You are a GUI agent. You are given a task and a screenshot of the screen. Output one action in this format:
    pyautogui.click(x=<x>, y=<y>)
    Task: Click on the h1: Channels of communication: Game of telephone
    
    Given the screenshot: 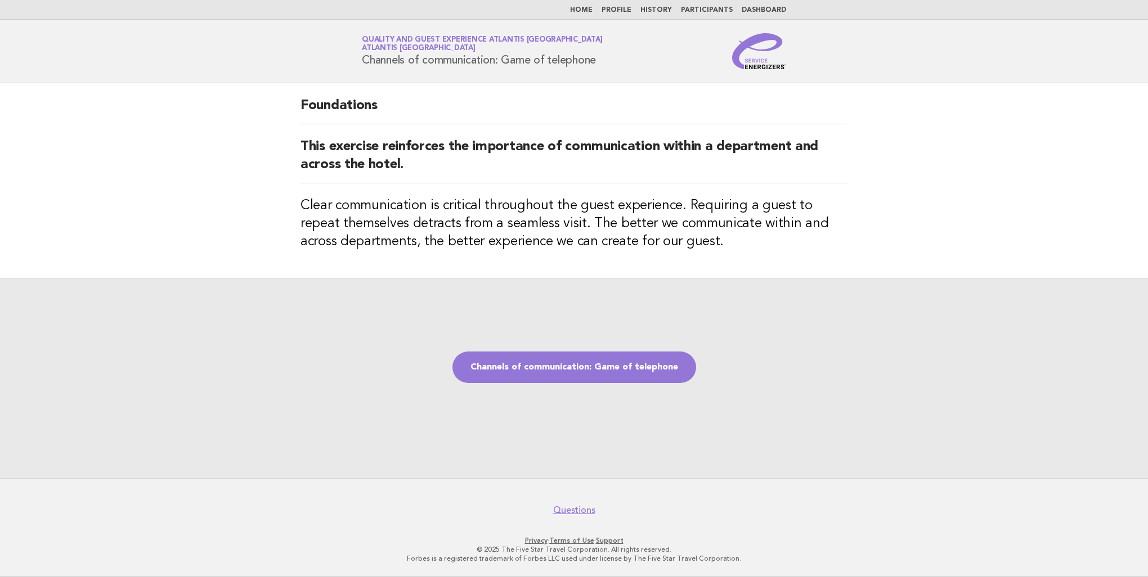 What is the action you would take?
    pyautogui.click(x=482, y=51)
    